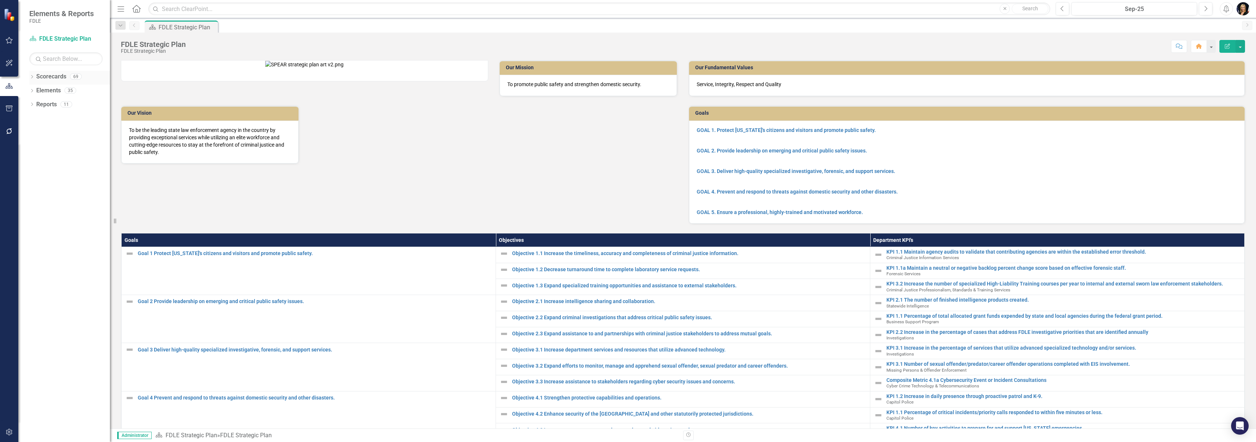 Image resolution: width=1256 pixels, height=442 pixels. What do you see at coordinates (1243, 9) in the screenshot?
I see `button: Heather Pence` at bounding box center [1243, 9].